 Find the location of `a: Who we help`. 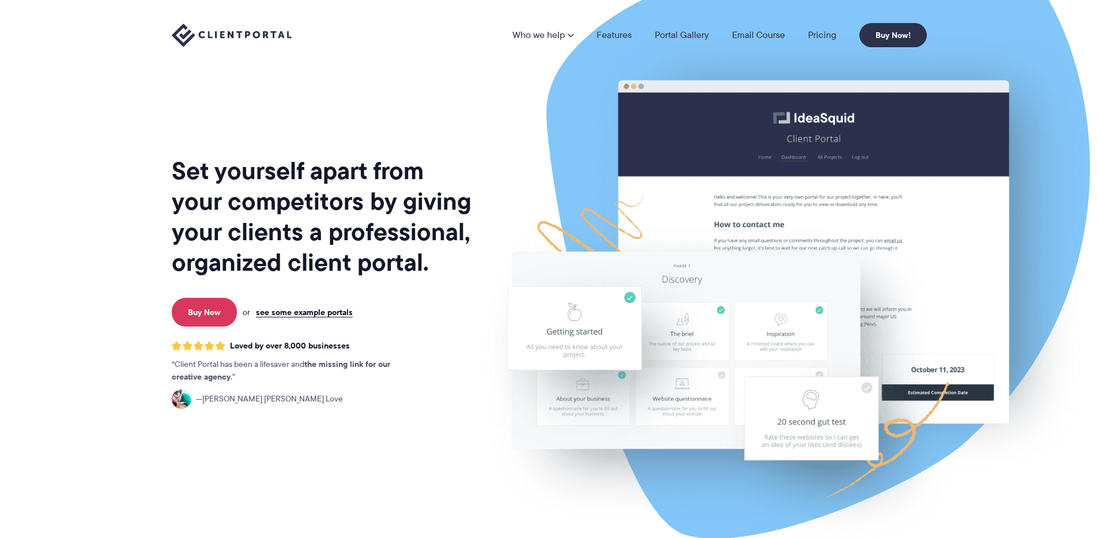

a: Who we help is located at coordinates (543, 35).